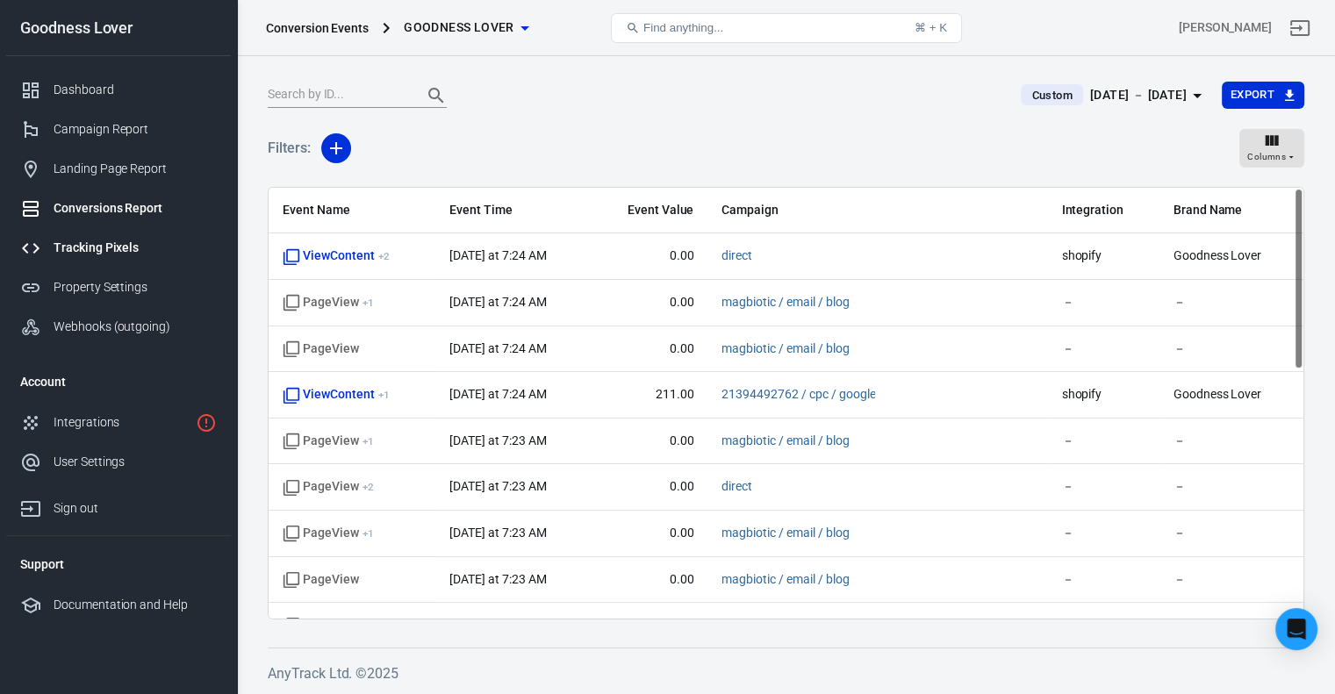  I want to click on button: Export, so click(1263, 95).